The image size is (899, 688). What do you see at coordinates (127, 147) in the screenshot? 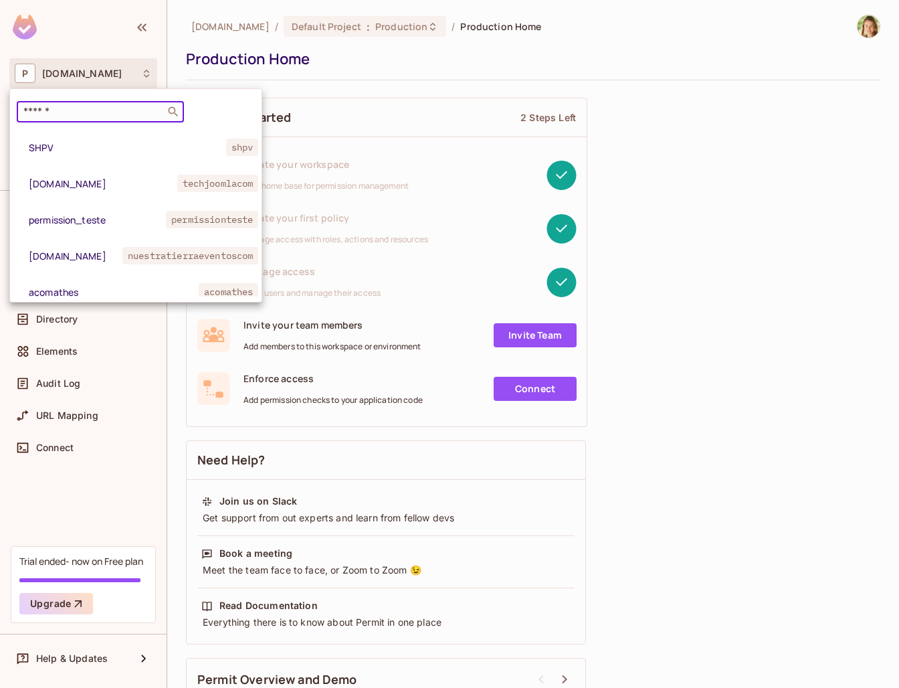
I see `span: SHPV` at bounding box center [127, 147].